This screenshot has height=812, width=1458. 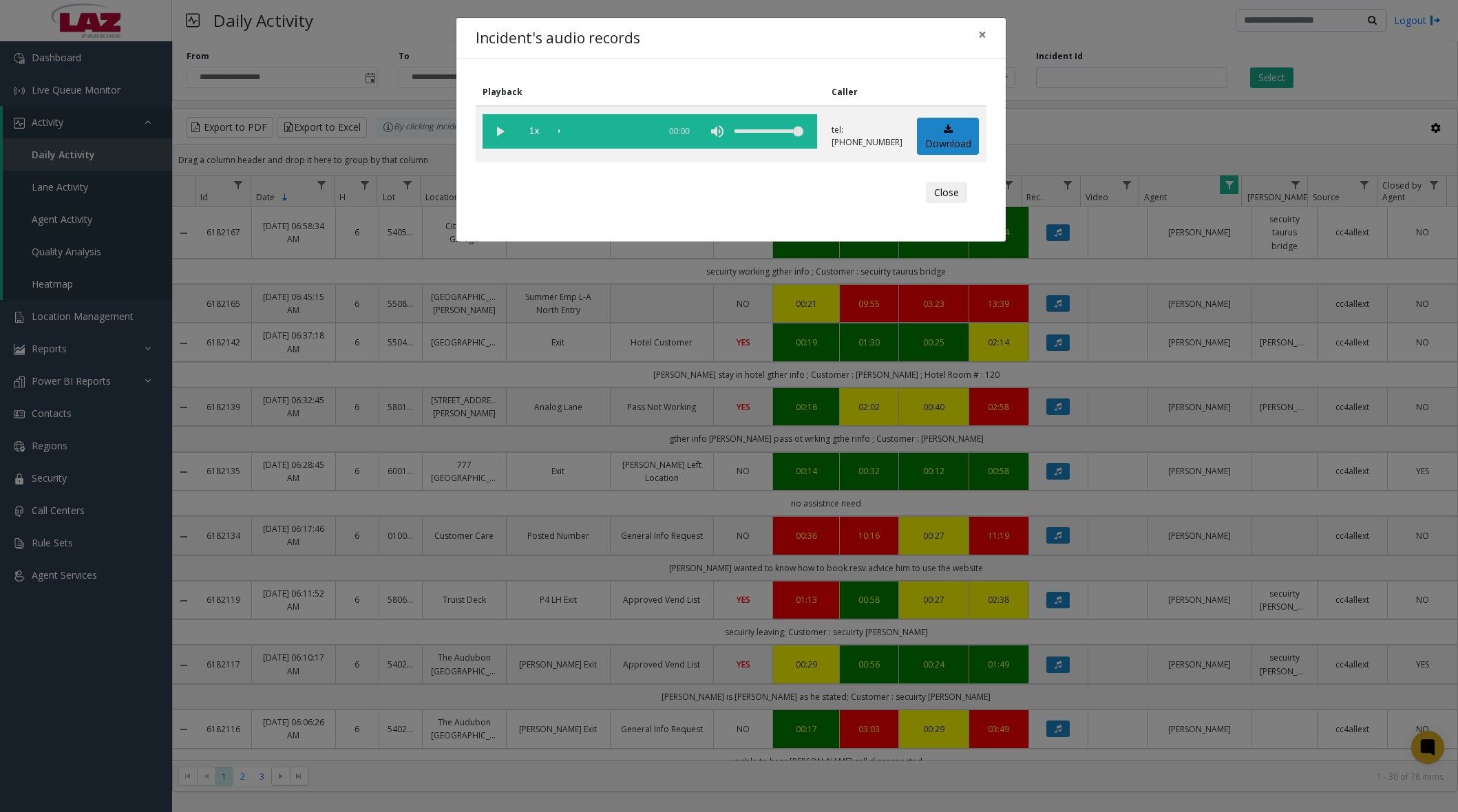 What do you see at coordinates (534, 131) in the screenshot?
I see `span: playback speed button` at bounding box center [534, 131].